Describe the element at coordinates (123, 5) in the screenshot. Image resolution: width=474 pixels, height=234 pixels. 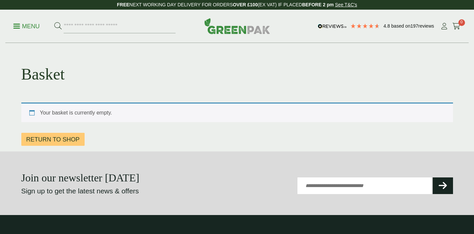
I see `strong: FREE` at that location.